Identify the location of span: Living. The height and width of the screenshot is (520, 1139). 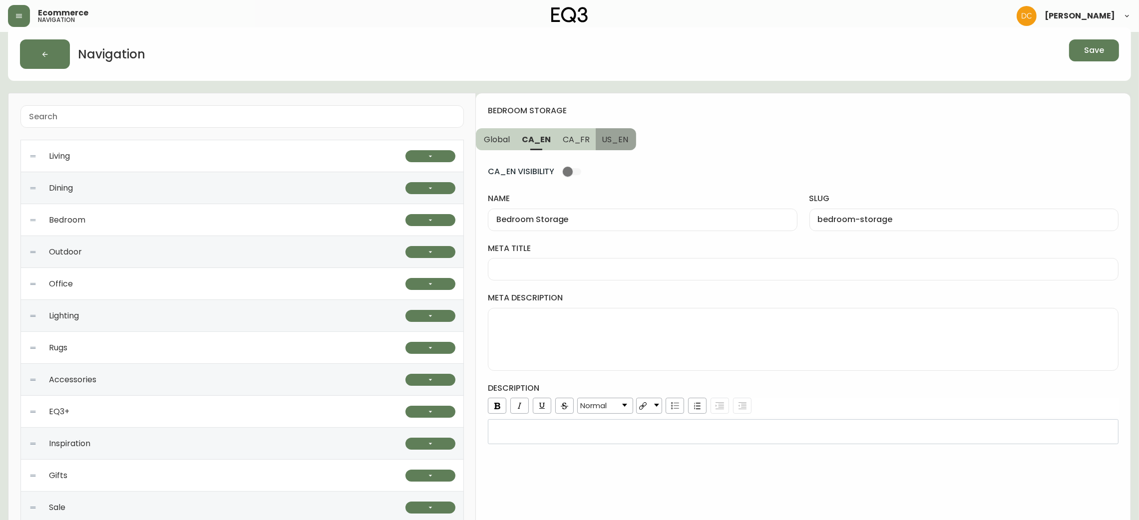
(59, 156).